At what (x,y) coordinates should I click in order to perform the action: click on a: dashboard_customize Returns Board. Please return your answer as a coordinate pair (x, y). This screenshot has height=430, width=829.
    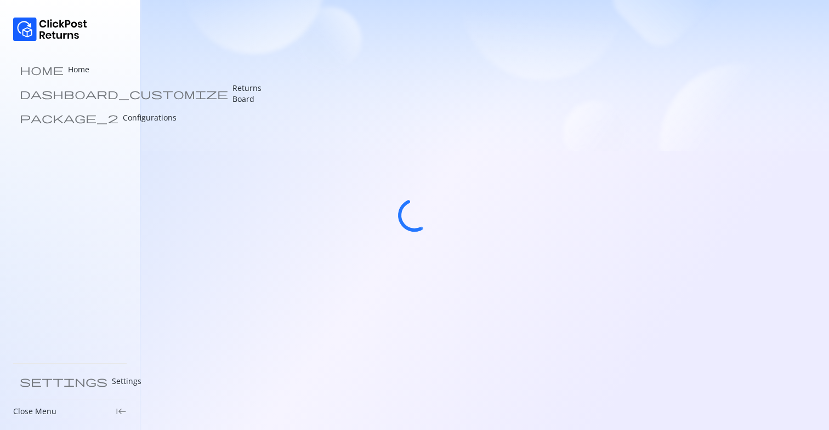
    Looking at the image, I should click on (70, 94).